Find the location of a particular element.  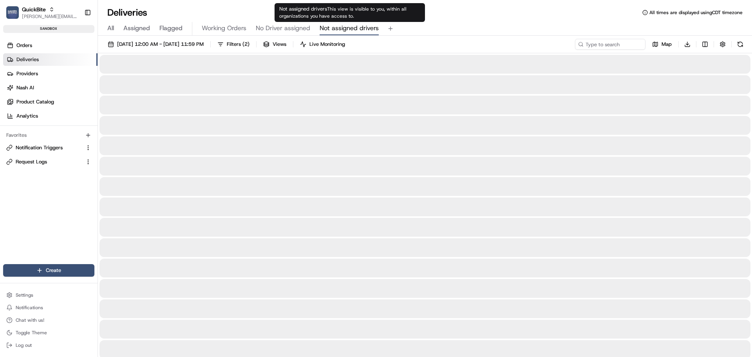

img: Nash is located at coordinates (16, 16).